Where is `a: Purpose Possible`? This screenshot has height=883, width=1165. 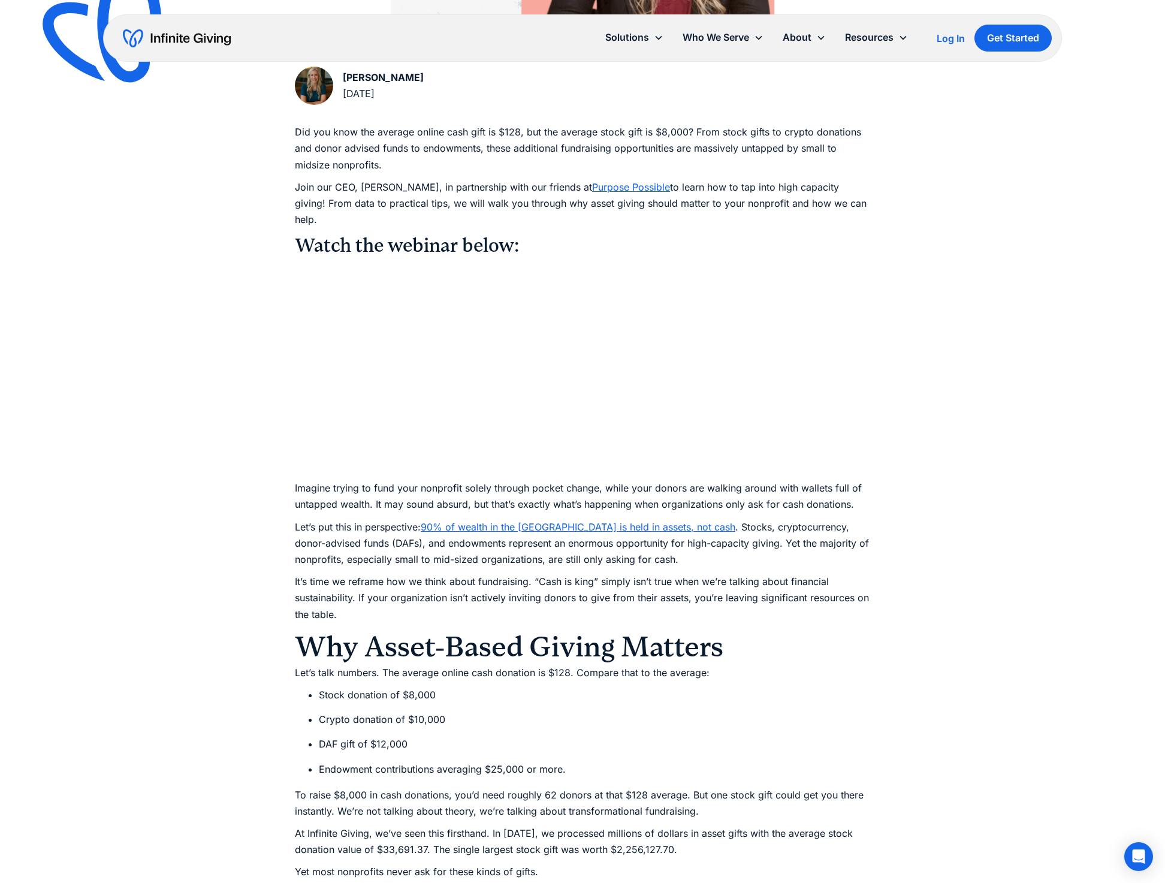
a: Purpose Possible is located at coordinates (631, 187).